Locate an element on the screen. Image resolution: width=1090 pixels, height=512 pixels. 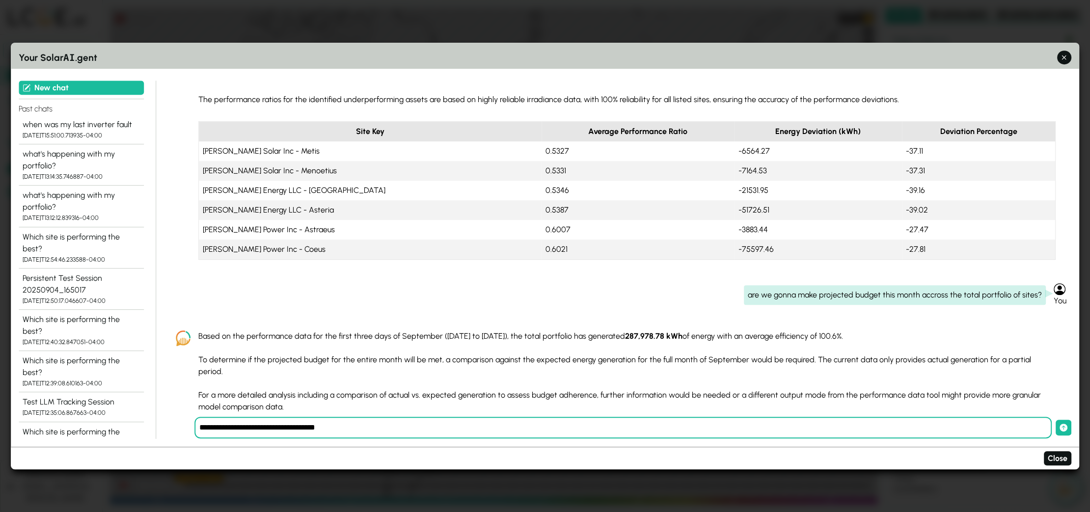
button: Close is located at coordinates (1057, 458).